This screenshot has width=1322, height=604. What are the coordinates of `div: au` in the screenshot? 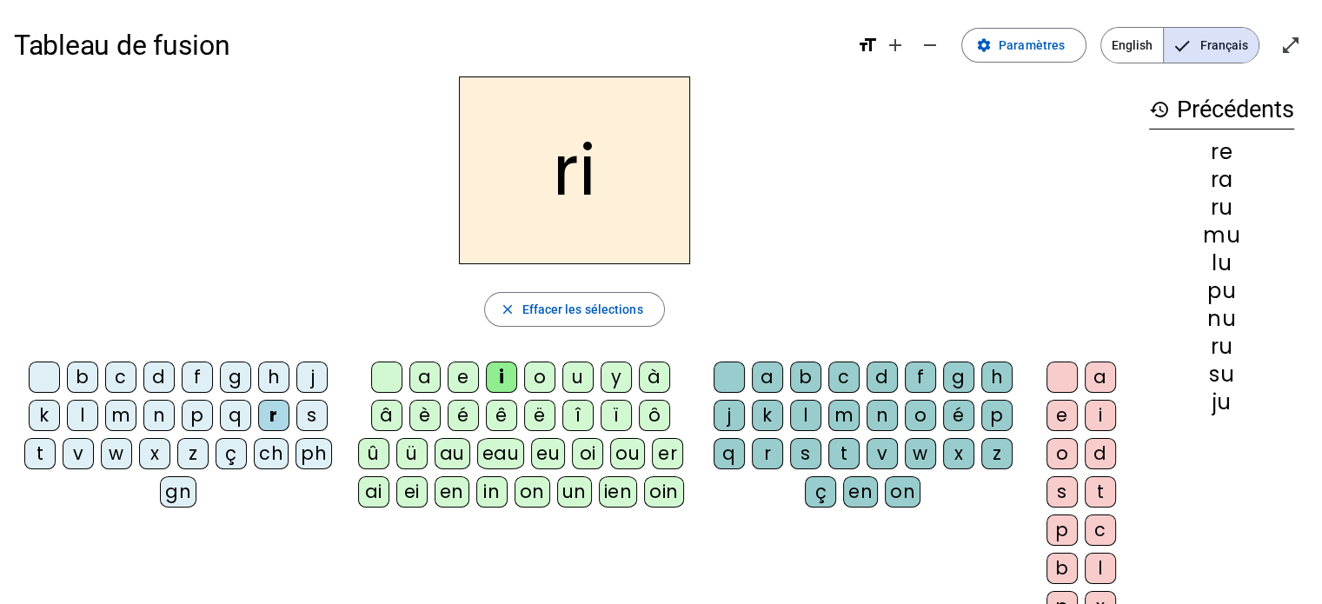 It's located at (452, 454).